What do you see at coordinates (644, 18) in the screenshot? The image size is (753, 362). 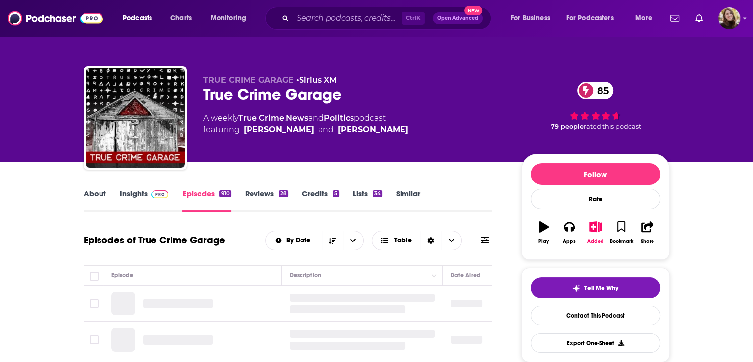 I see `span: More` at bounding box center [644, 18].